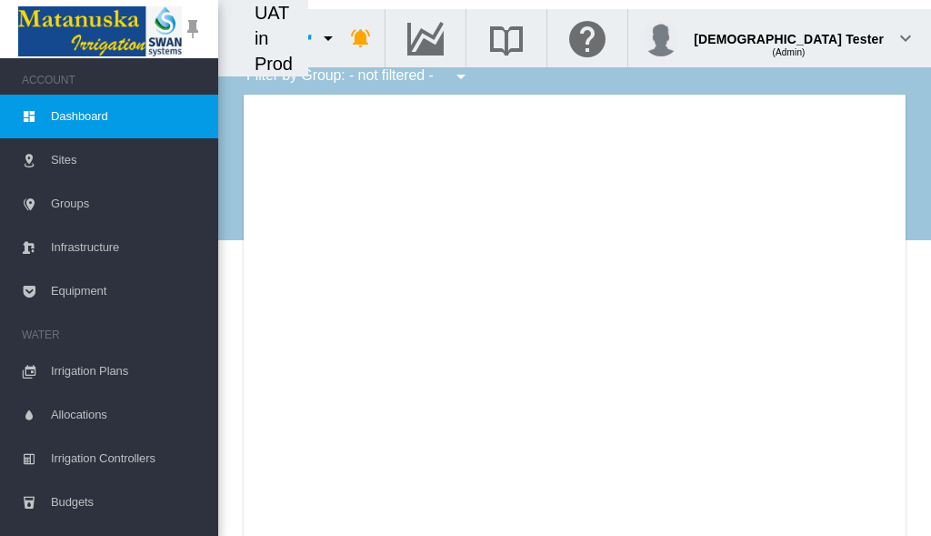 Image resolution: width=931 pixels, height=536 pixels. What do you see at coordinates (588, 38) in the screenshot?
I see `md-icon: Click here for help` at bounding box center [588, 38].